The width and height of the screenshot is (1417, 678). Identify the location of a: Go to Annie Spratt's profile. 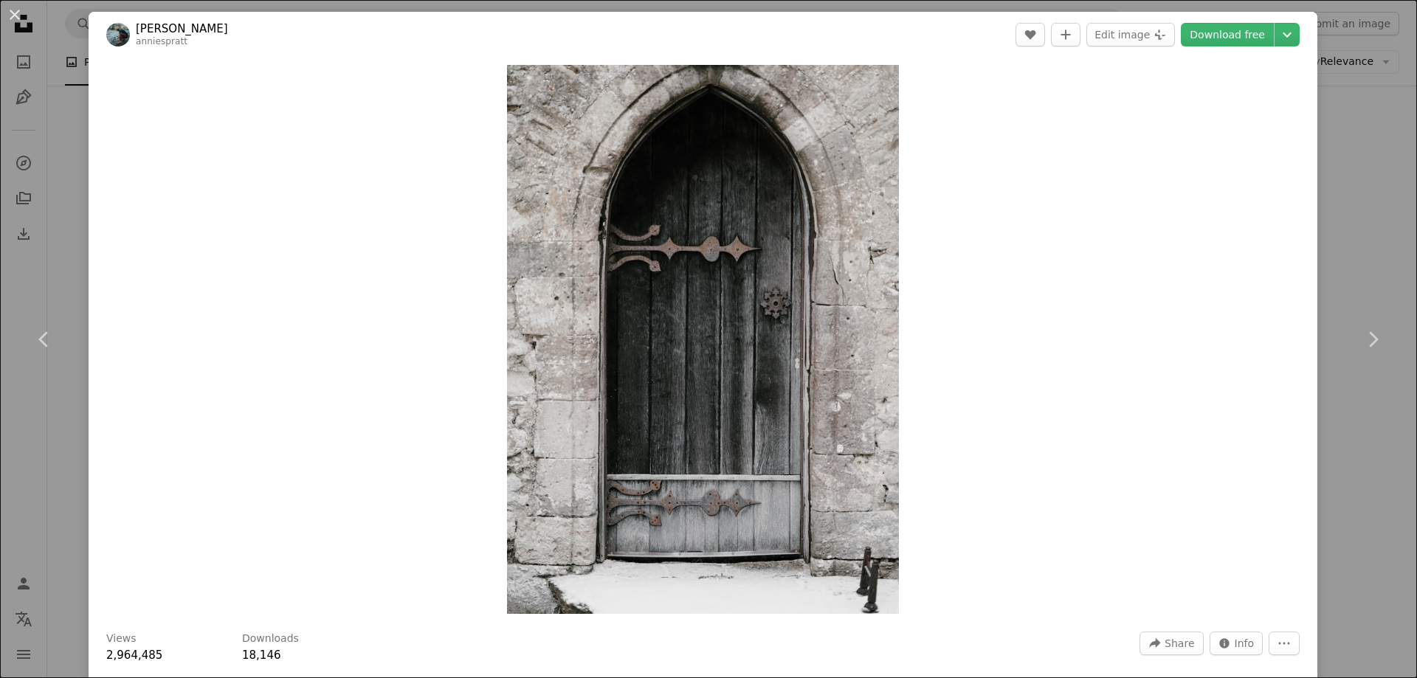
(118, 35).